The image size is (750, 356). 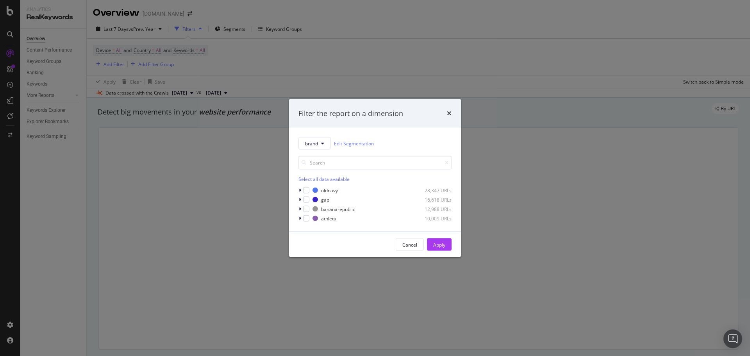 What do you see at coordinates (325, 199) in the screenshot?
I see `div: gap` at bounding box center [325, 199].